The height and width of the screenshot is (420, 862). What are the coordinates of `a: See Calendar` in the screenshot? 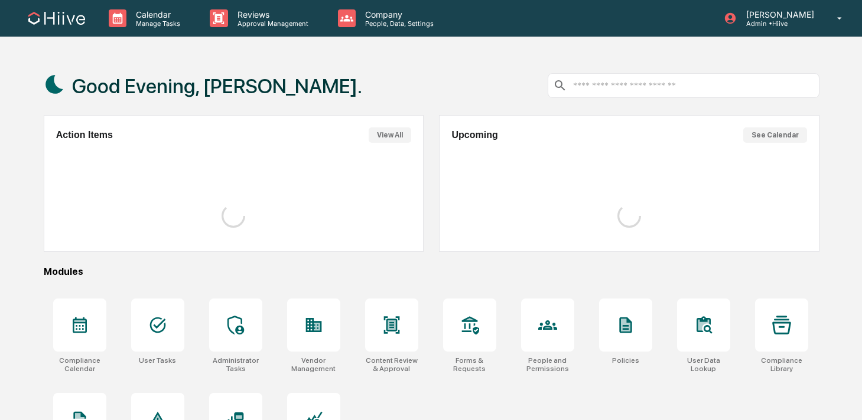 It's located at (775, 135).